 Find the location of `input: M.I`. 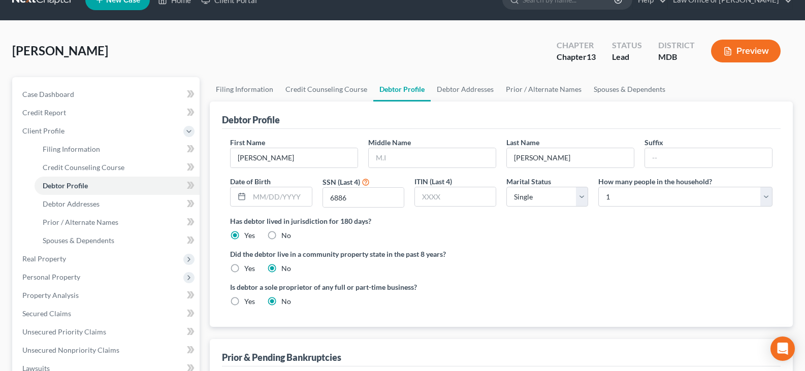

input: M.I is located at coordinates (432, 158).